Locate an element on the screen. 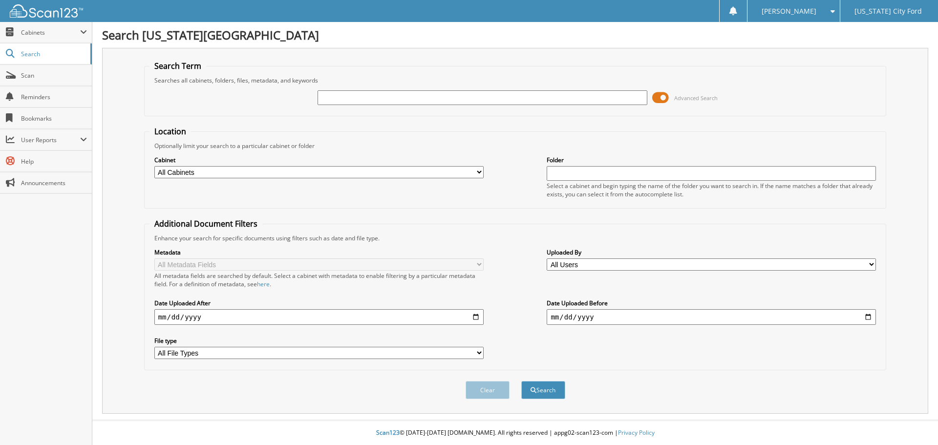 The width and height of the screenshot is (938, 445). label: Metadata is located at coordinates (319, 252).